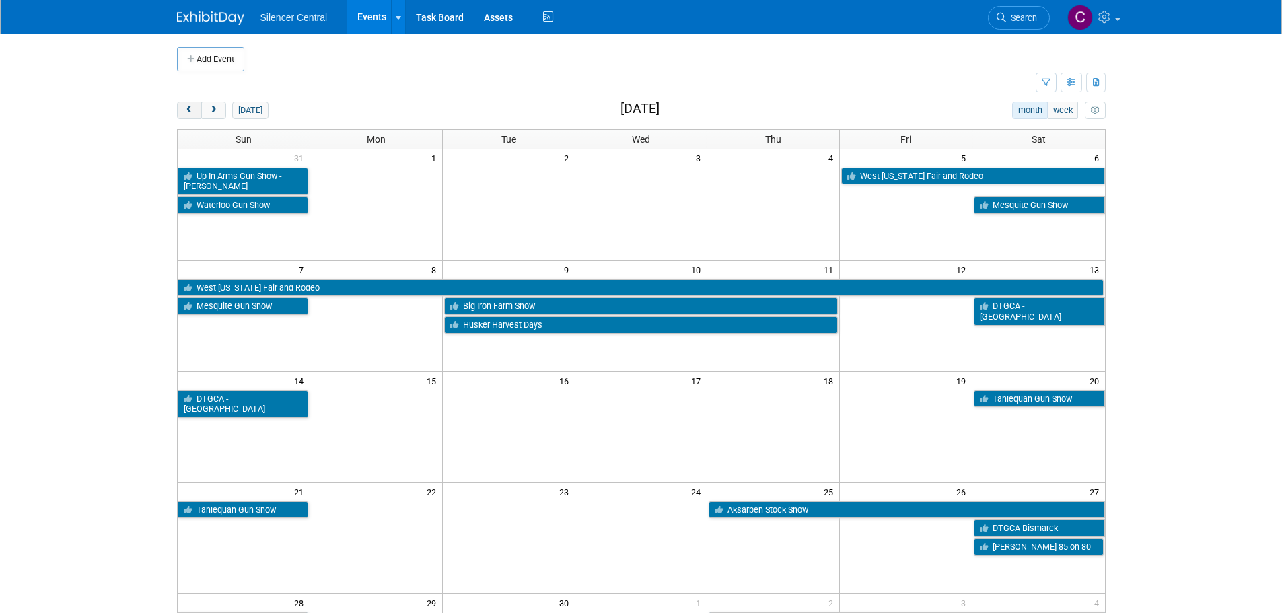 This screenshot has width=1282, height=613. I want to click on span: 26, so click(963, 491).